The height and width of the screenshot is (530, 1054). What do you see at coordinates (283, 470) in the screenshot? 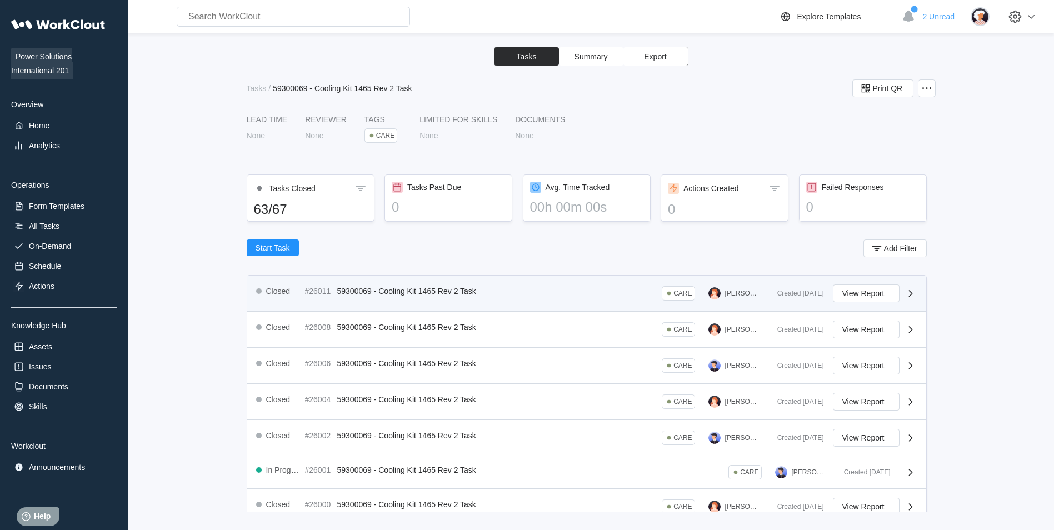
I see `div: In Progress` at bounding box center [283, 470].